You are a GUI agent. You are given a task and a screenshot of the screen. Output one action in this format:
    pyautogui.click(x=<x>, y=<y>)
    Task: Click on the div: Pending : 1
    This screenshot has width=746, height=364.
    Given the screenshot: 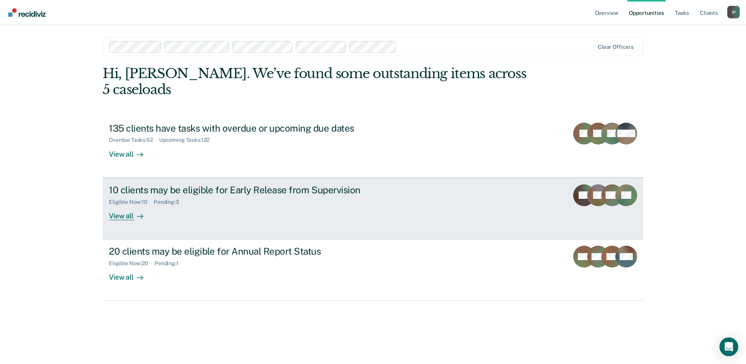 What is the action you would take?
    pyautogui.click(x=170, y=263)
    